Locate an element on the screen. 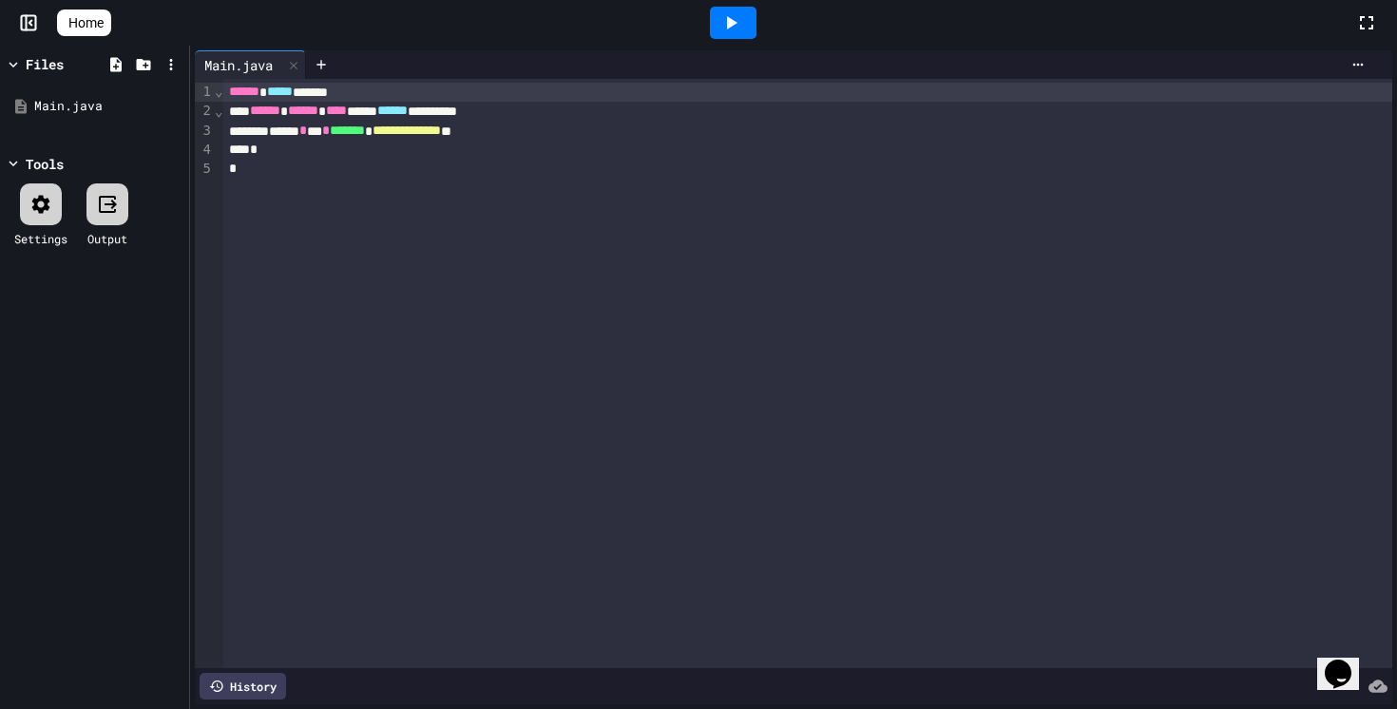 The image size is (1397, 709). div: Tools is located at coordinates (45, 163).